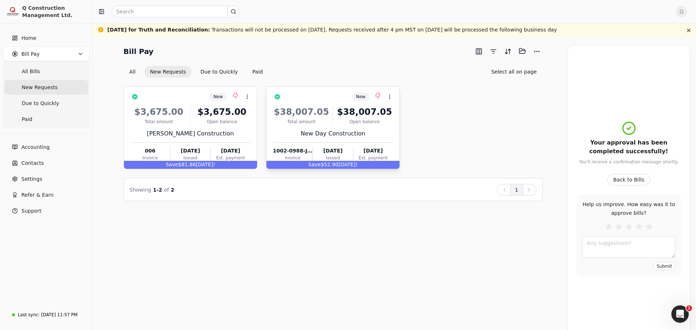  Describe the element at coordinates (257, 72) in the screenshot. I see `button: Paid` at that location.